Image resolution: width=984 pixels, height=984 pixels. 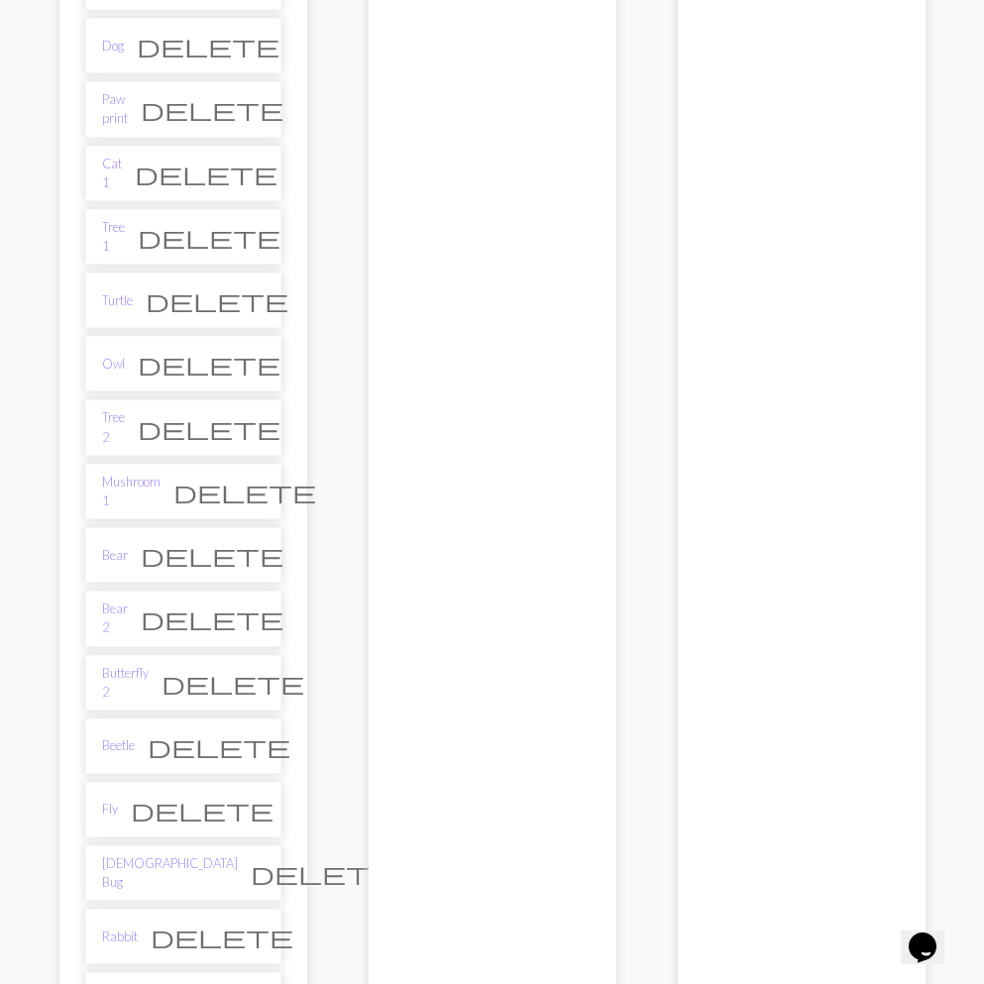 What do you see at coordinates (113, 46) in the screenshot?
I see `a: Dog` at bounding box center [113, 46].